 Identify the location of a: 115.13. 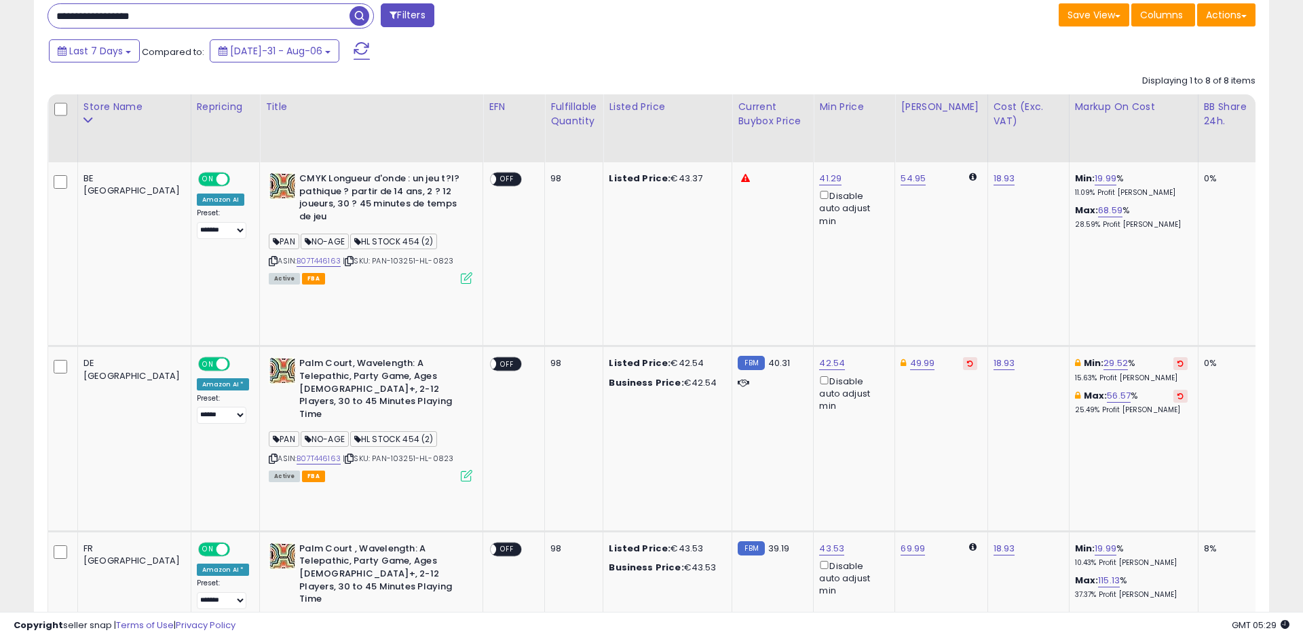
(1109, 580).